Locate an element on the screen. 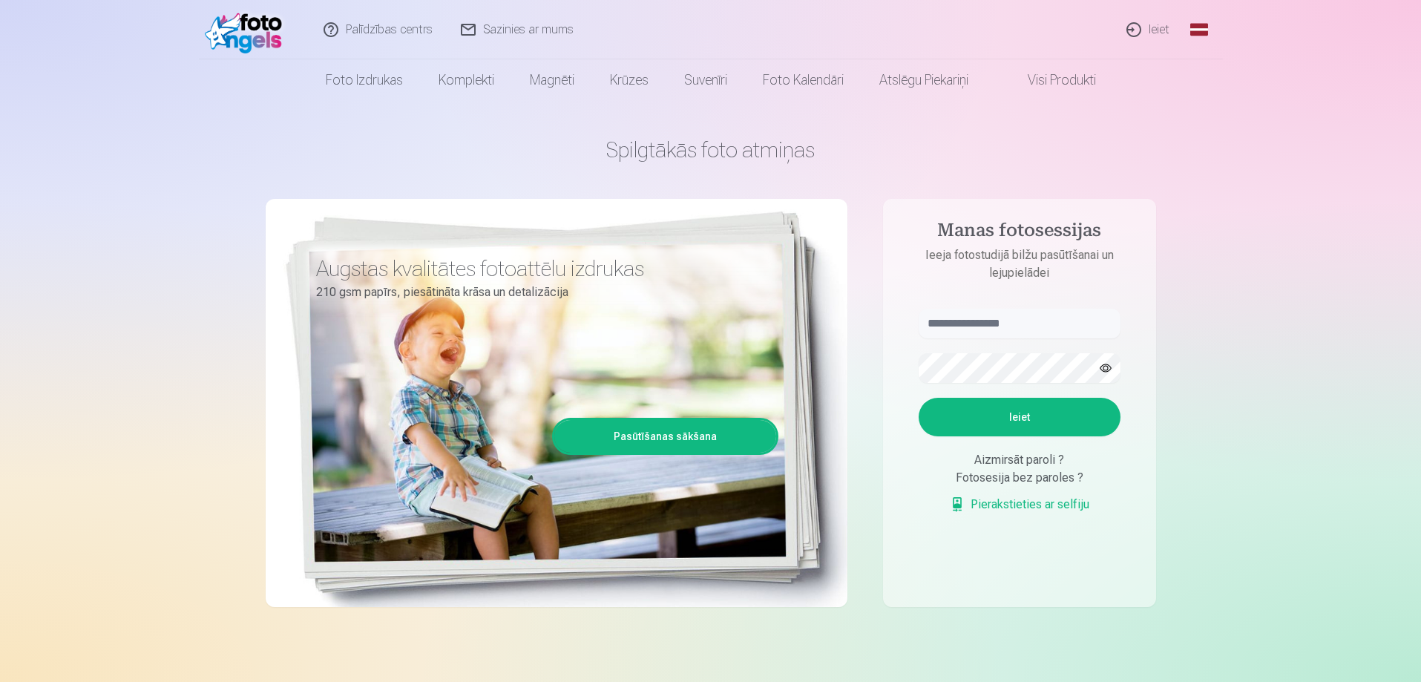 The image size is (1421, 682). a: Krūzes is located at coordinates (629, 80).